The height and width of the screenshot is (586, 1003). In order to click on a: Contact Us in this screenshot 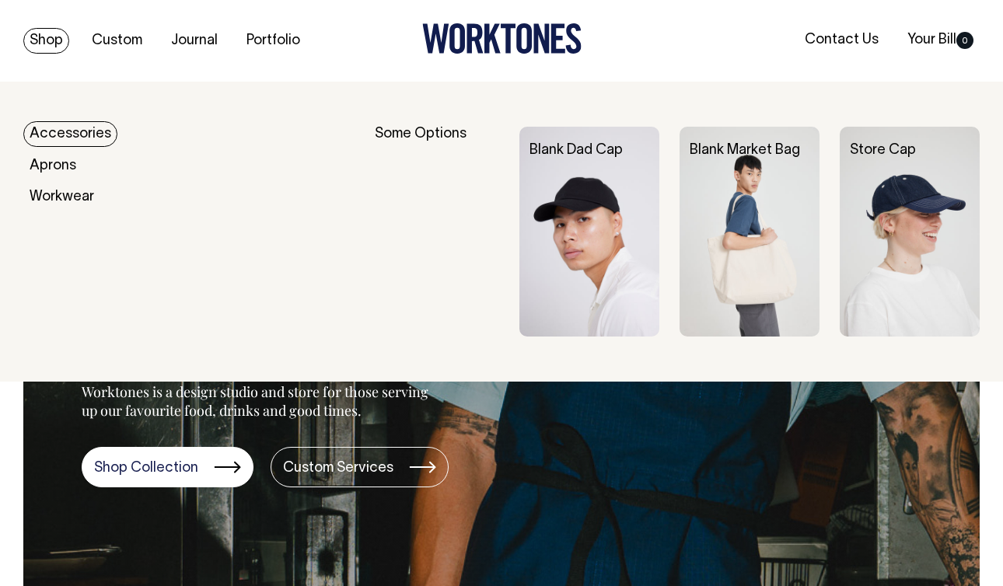, I will do `click(841, 40)`.